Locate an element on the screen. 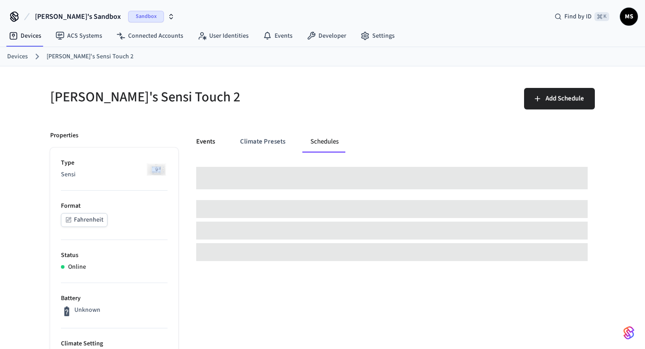  img: Sensi Smart Thermostat (White) is located at coordinates (156, 169).